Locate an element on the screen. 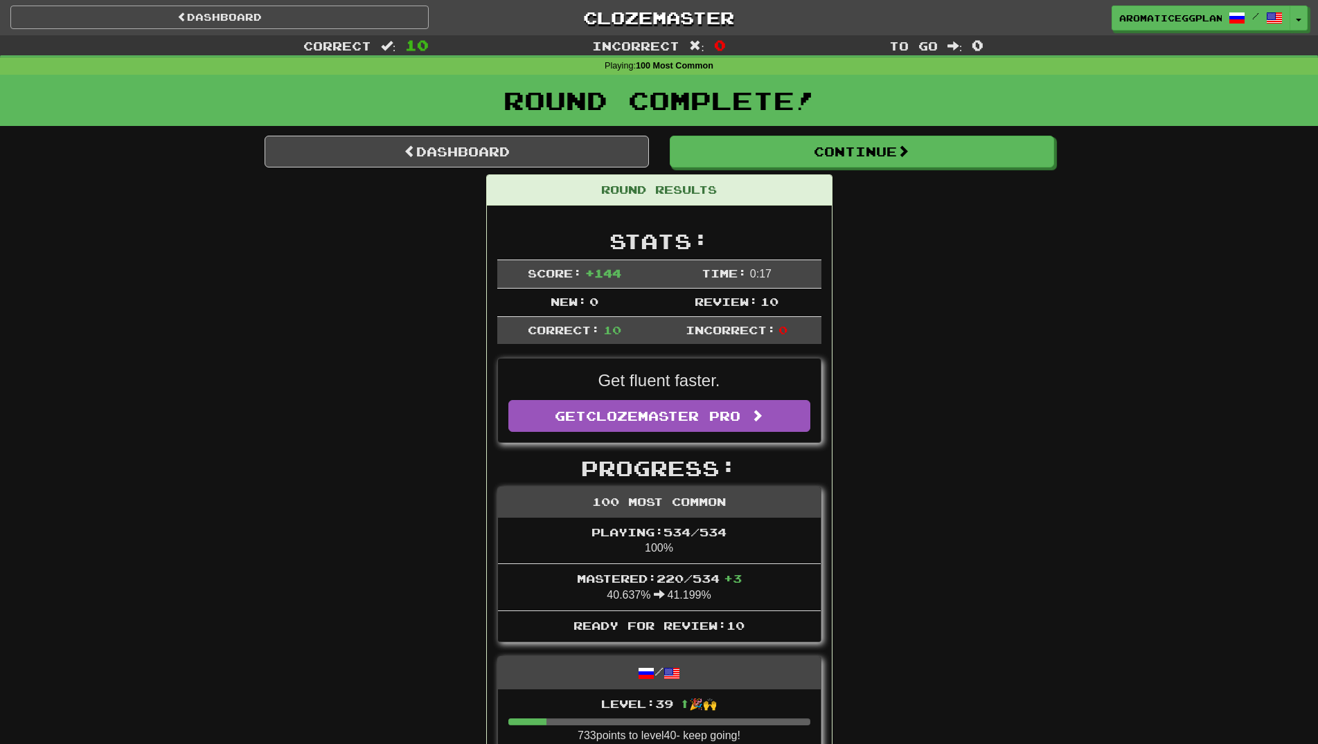 The image size is (1318, 744). a: GetClozemaster Pro is located at coordinates (659, 416).